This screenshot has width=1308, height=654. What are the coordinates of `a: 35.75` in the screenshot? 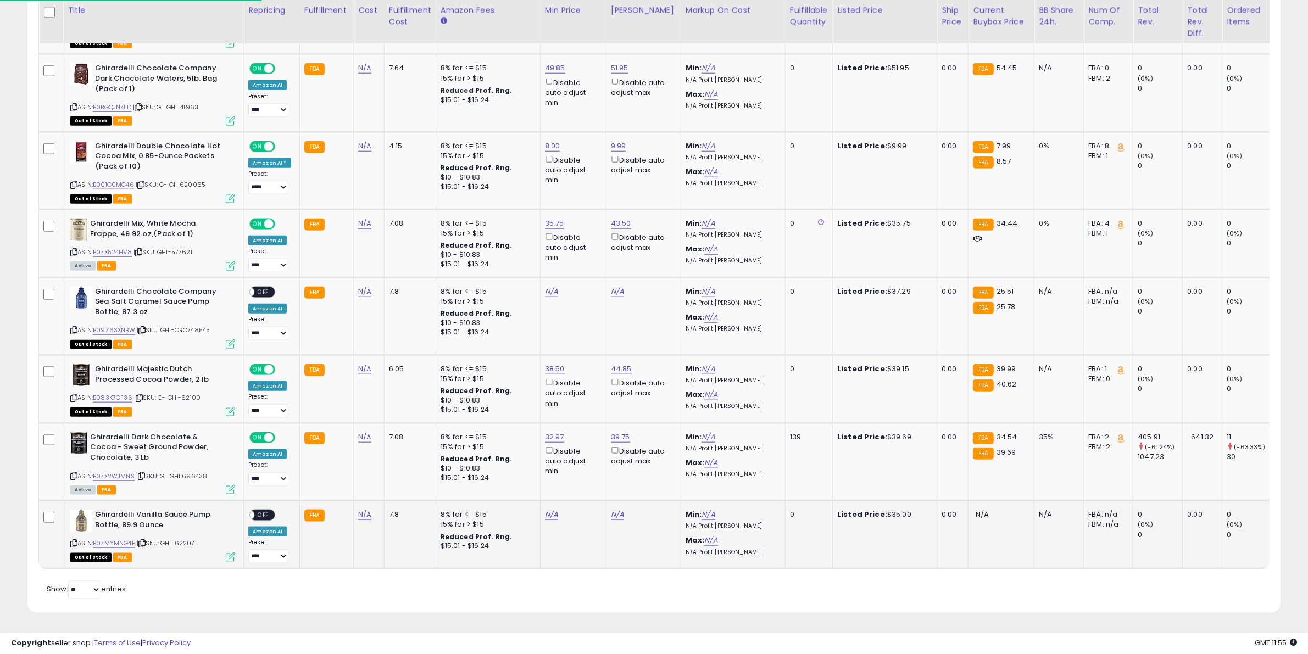 It's located at (554, 224).